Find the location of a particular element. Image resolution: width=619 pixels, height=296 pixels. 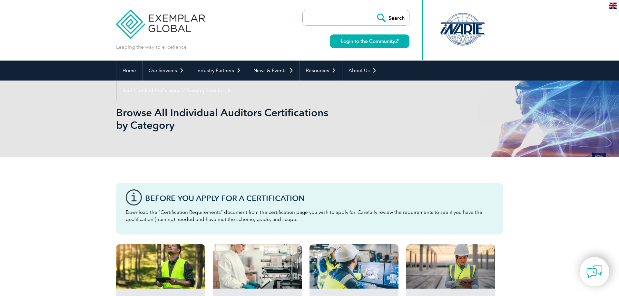

input: Search is located at coordinates (392, 18).